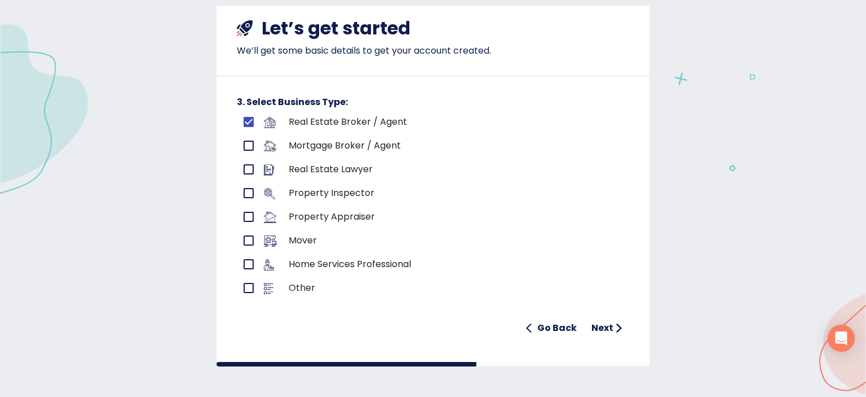  Describe the element at coordinates (434, 193) in the screenshot. I see `p: Property Inspector` at that location.